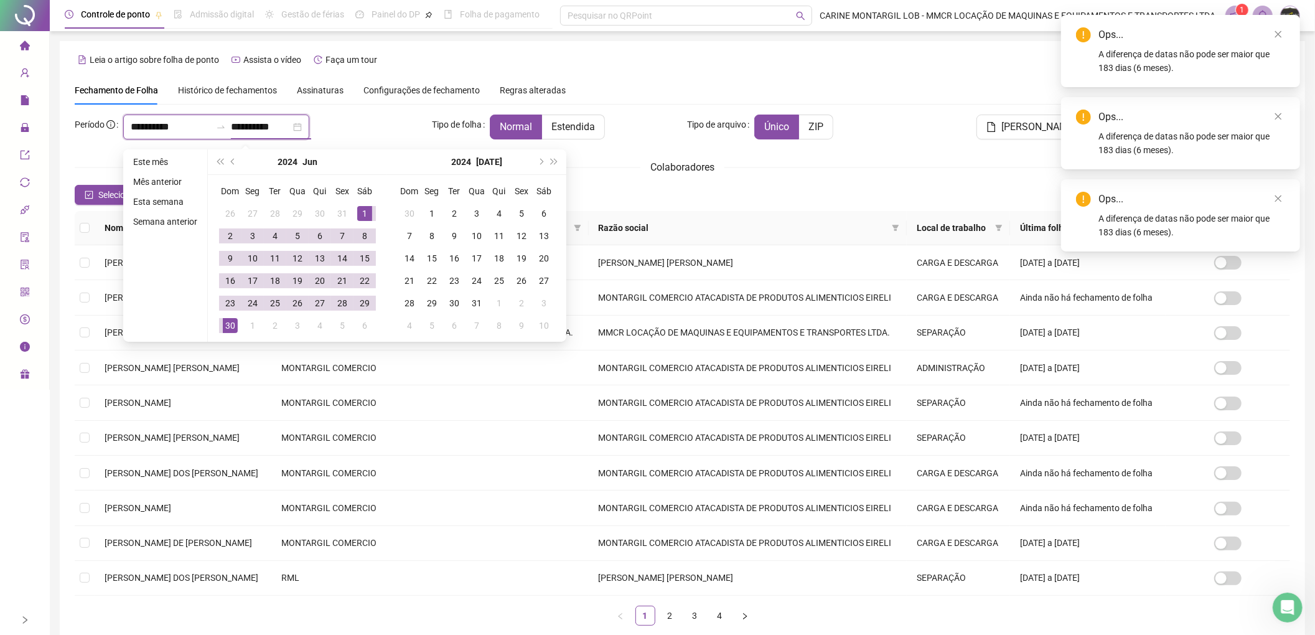  I want to click on div: 29, so click(297, 213).